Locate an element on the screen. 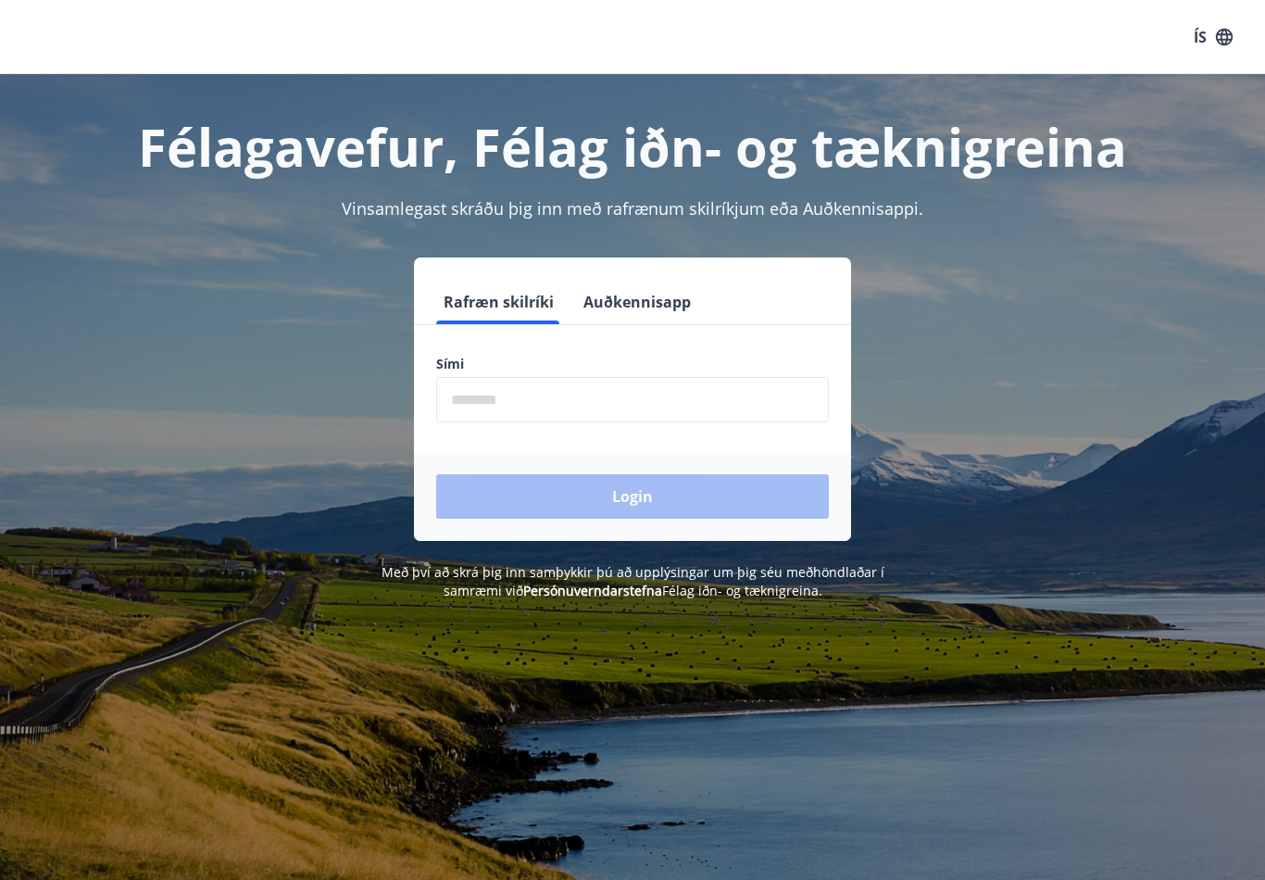 The height and width of the screenshot is (880, 1265). label: Sími is located at coordinates (633, 364).